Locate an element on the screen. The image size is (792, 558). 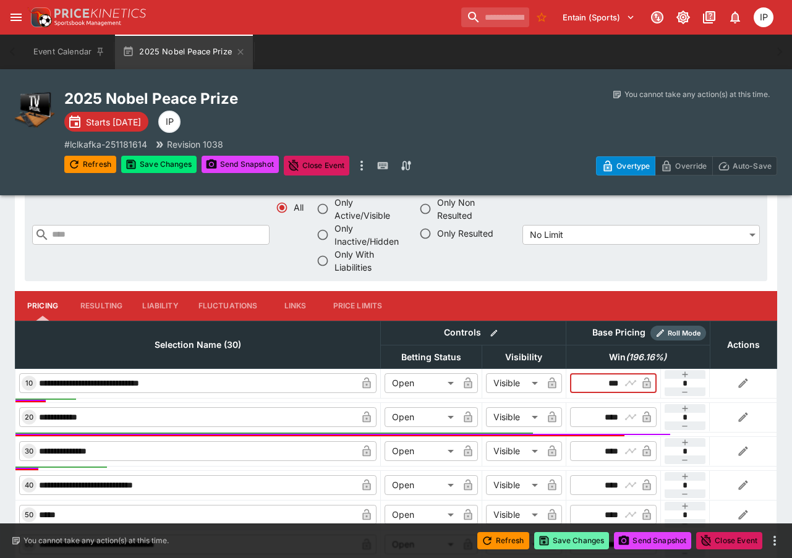
button: 2025 Nobel Peace Prize is located at coordinates (184, 52).